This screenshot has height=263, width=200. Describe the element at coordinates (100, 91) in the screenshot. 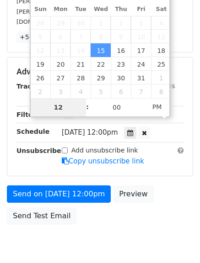

I see `span: November 5, 2025` at that location.